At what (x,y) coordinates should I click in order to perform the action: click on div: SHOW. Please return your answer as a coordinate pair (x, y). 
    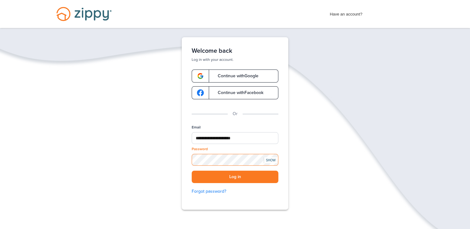
    Looking at the image, I should click on (270, 160).